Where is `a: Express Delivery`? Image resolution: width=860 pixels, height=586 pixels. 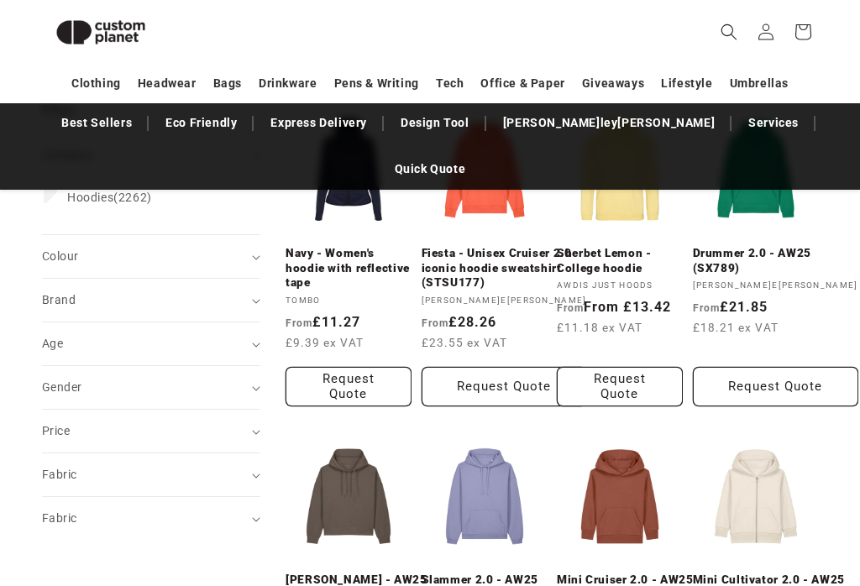
a: Express Delivery is located at coordinates (318, 123).